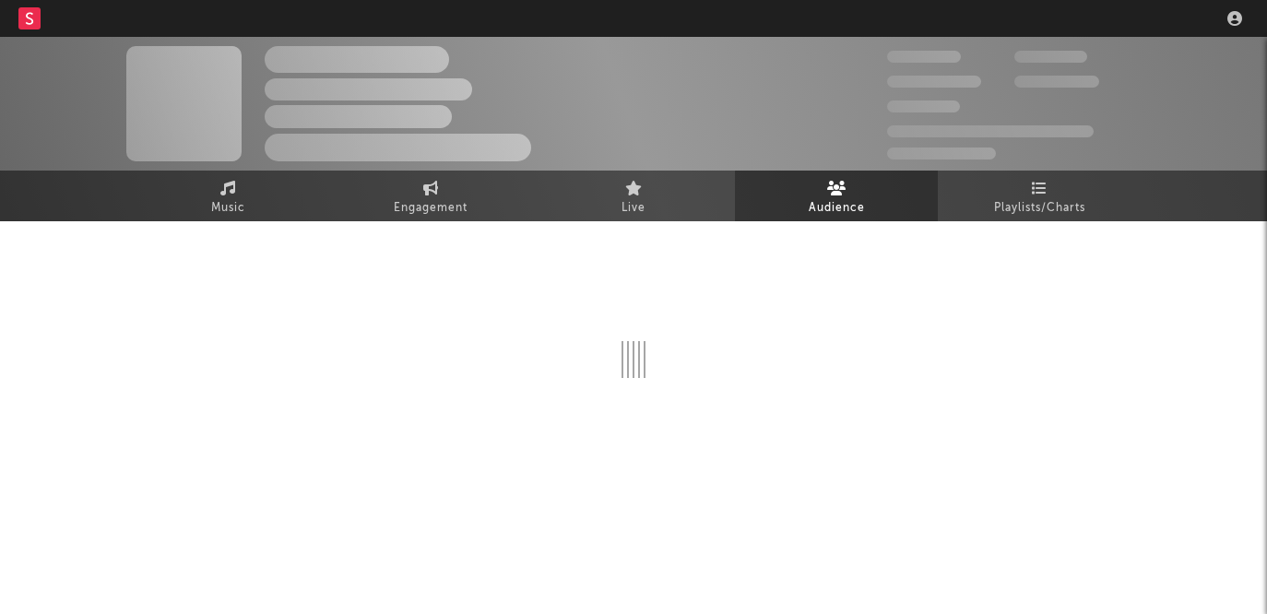 The width and height of the screenshot is (1267, 614). I want to click on span: Music, so click(228, 208).